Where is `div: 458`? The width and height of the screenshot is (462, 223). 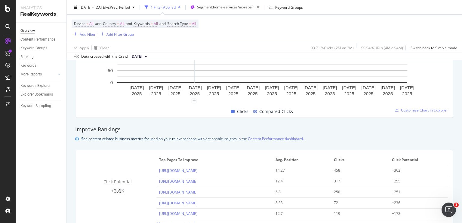 div: 458 is located at coordinates (358, 170).